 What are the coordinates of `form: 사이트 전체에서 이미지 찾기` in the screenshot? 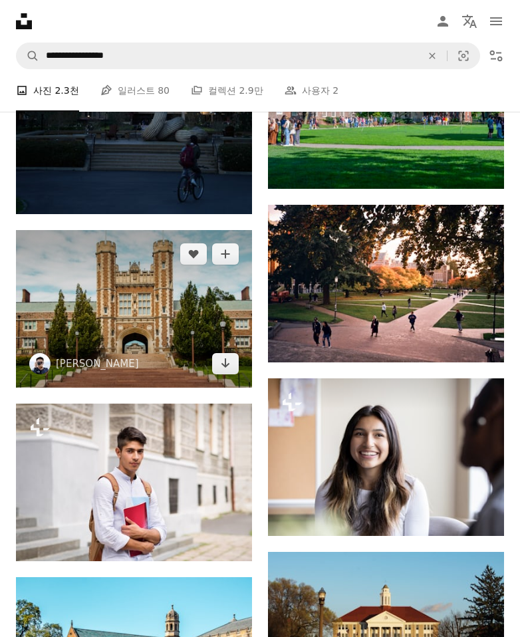 It's located at (248, 56).